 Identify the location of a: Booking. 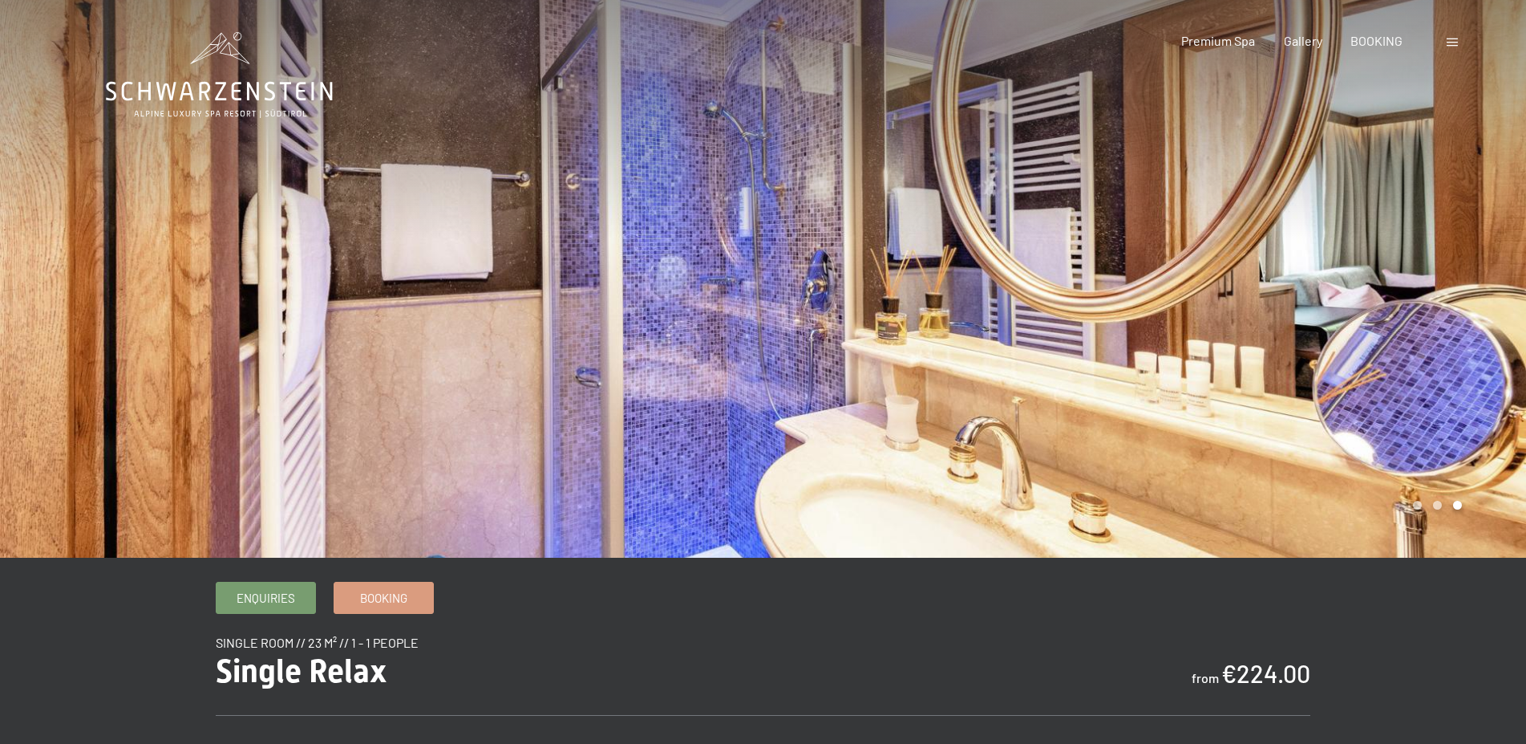
(383, 598).